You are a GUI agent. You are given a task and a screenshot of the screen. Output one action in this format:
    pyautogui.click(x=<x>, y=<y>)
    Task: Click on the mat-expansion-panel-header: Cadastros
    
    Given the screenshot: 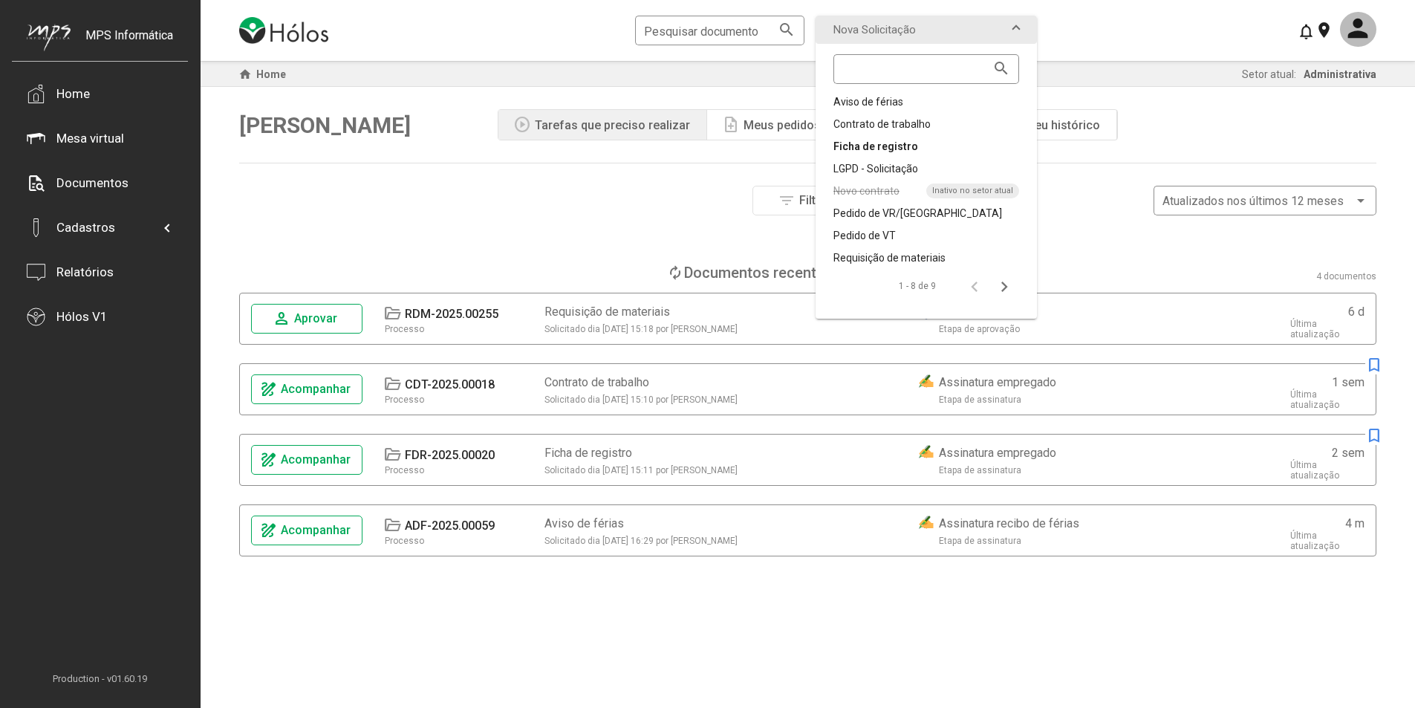 What is the action you would take?
    pyautogui.click(x=100, y=227)
    